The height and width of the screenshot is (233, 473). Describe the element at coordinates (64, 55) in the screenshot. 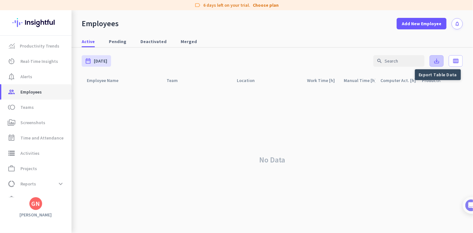

I see `div: You're just a few steps away from completing the essential app setup` at that location.